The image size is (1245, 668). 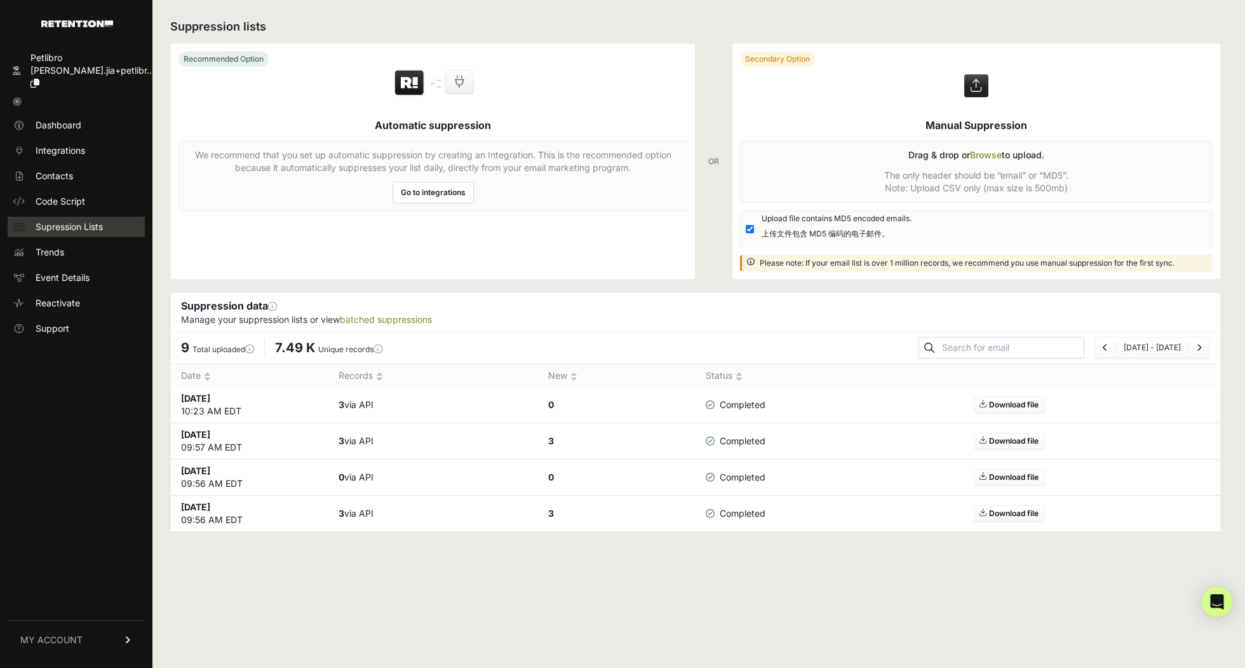 I want to click on a: MY ACCOUNT, so click(x=76, y=639).